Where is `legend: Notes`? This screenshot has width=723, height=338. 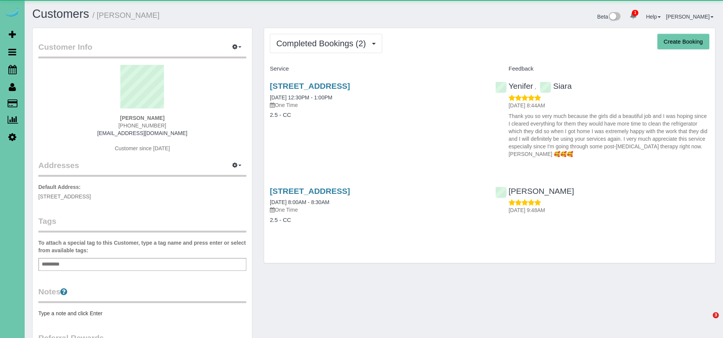
legend: Notes is located at coordinates (142, 294).